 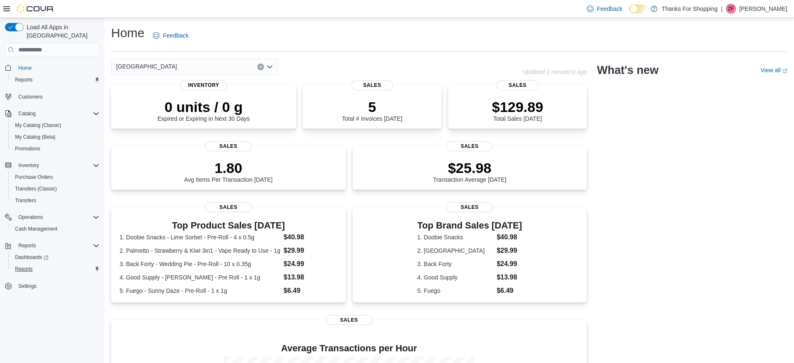 What do you see at coordinates (56, 189) in the screenshot?
I see `button: Transfers (Classic)` at bounding box center [56, 189].